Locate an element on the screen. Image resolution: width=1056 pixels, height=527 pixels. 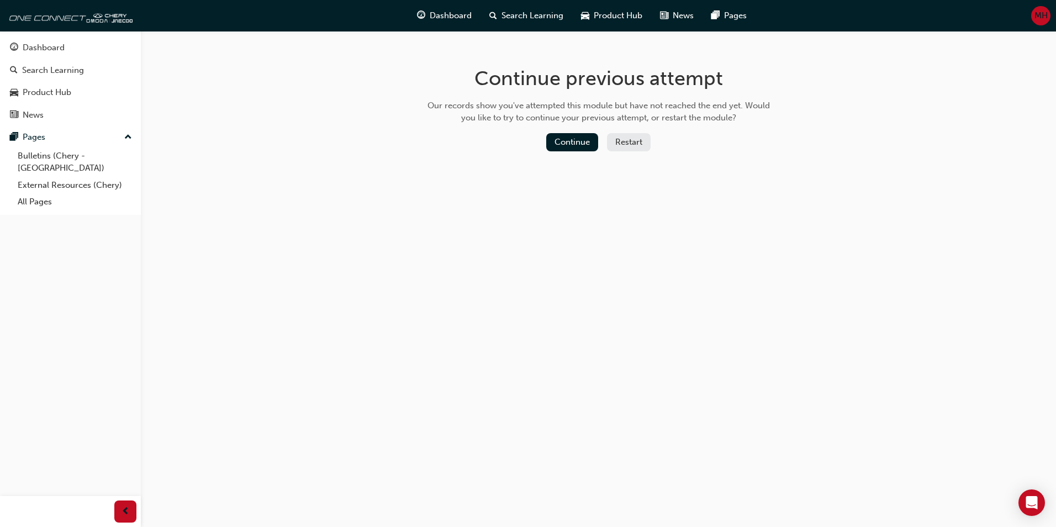
div: Pages is located at coordinates (34, 137).